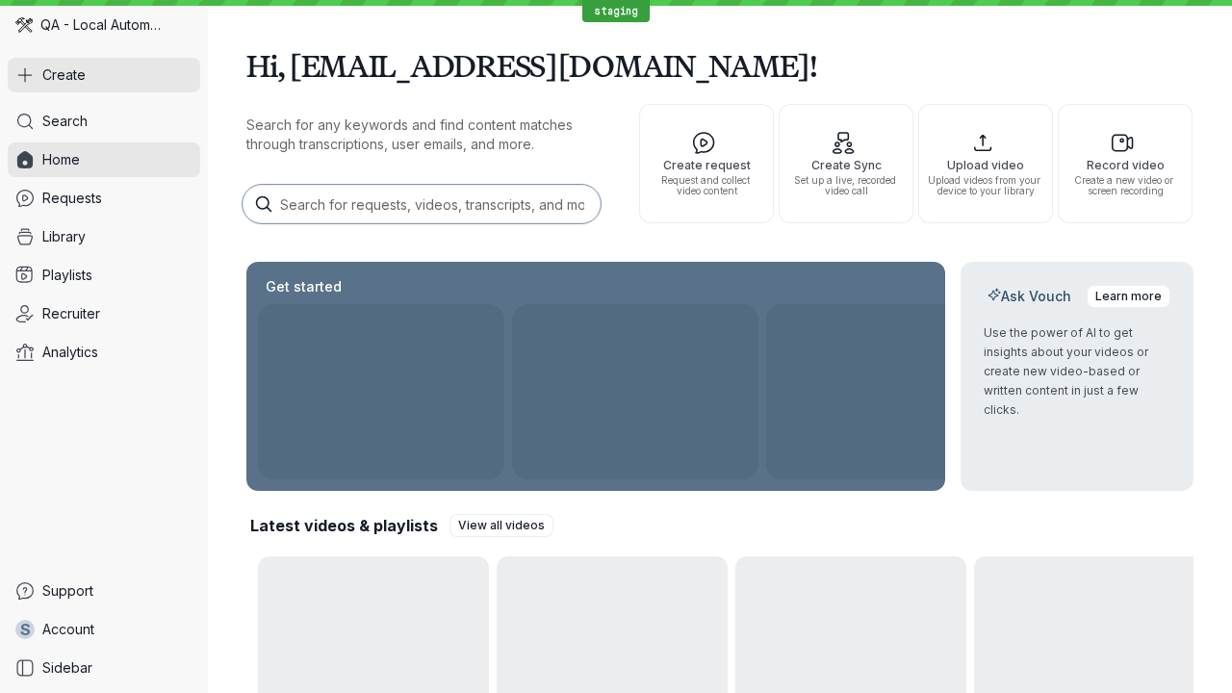  I want to click on span: Create request, so click(707, 165).